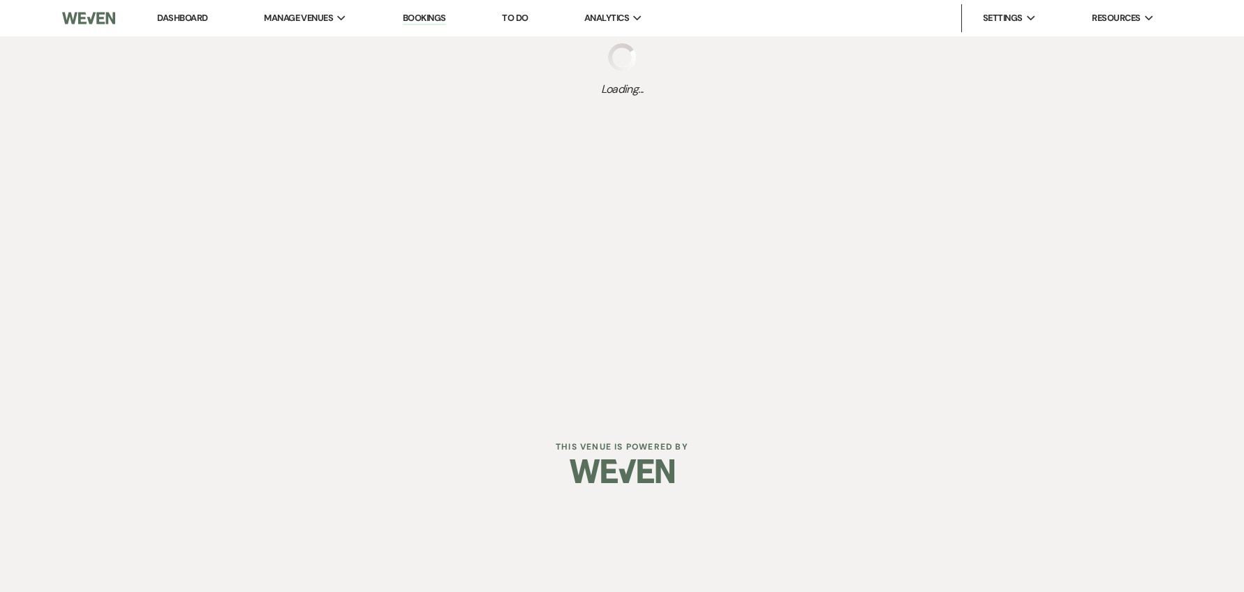 Image resolution: width=1244 pixels, height=592 pixels. Describe the element at coordinates (515, 17) in the screenshot. I see `a: To Do` at that location.